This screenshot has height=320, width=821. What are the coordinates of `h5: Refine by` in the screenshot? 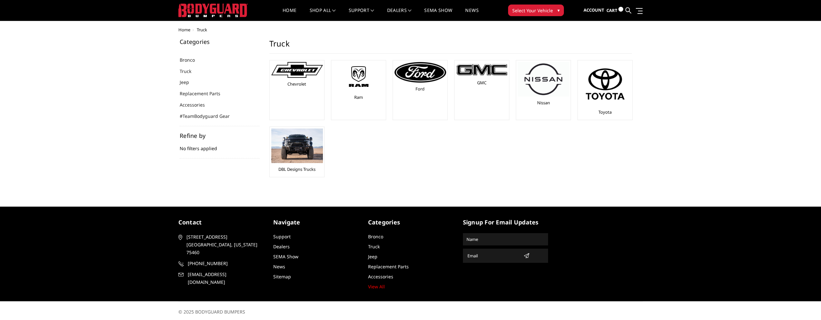 It's located at (220, 135).